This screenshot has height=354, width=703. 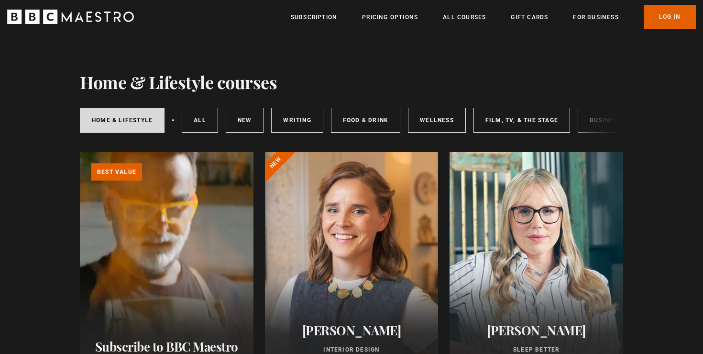 I want to click on a: Writing, so click(x=297, y=120).